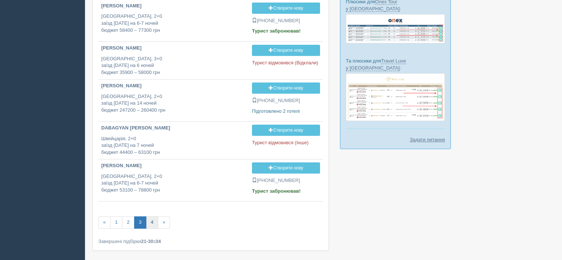 The width and height of the screenshot is (562, 260). Describe the element at coordinates (211, 241) in the screenshot. I see `div: Завершені підбірки з` at that location.